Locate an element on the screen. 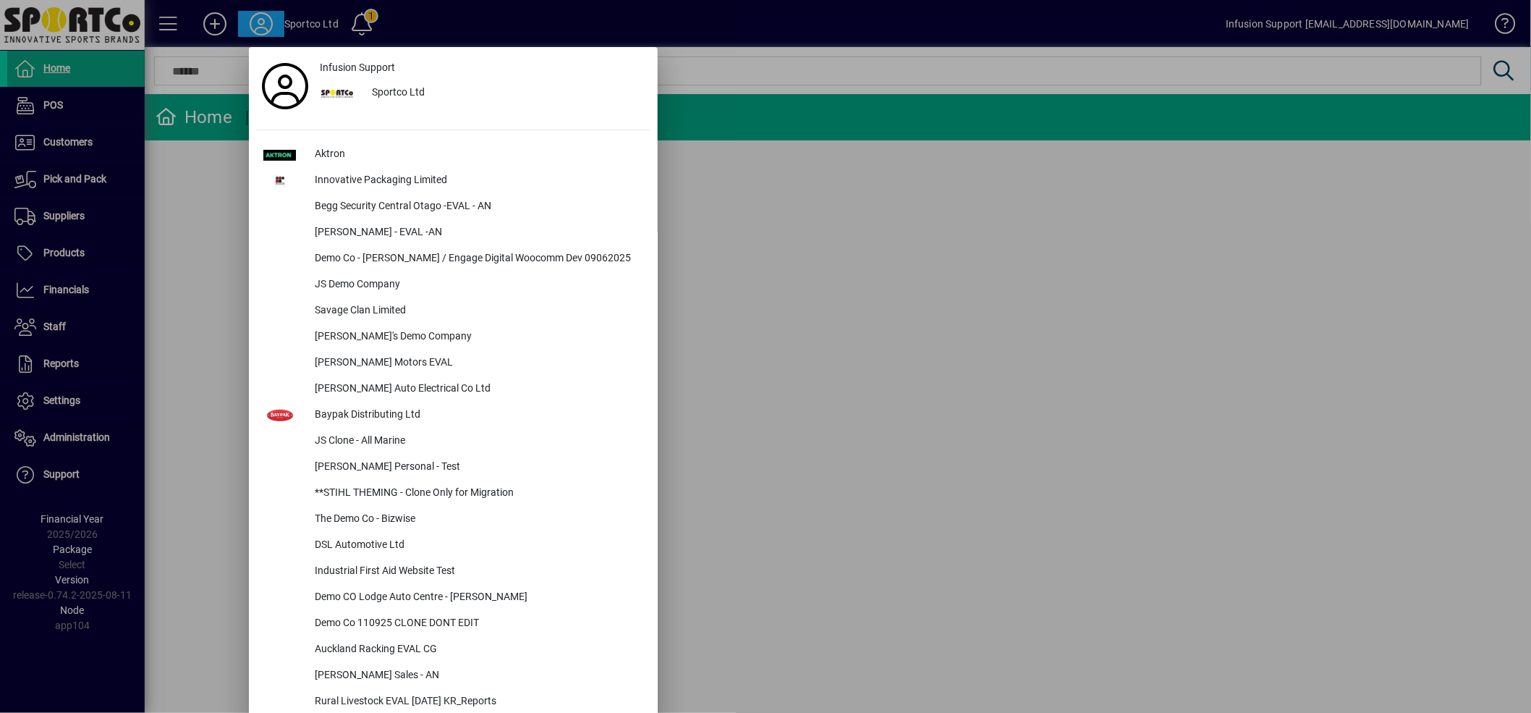  button: JS Clone - All Marine is located at coordinates (453, 441).